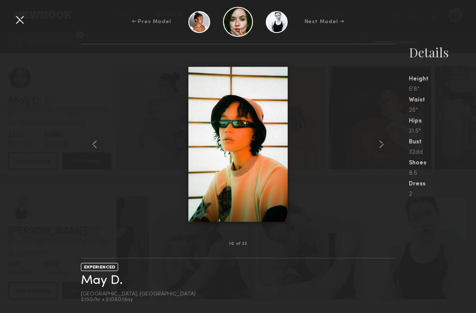  I want to click on div: Next Model →, so click(324, 22).